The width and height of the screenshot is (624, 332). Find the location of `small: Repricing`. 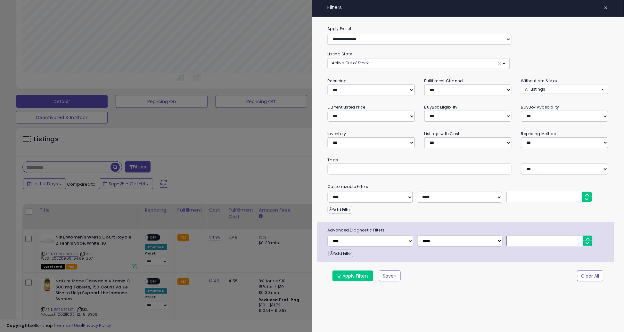

small: Repricing is located at coordinates (337, 81).